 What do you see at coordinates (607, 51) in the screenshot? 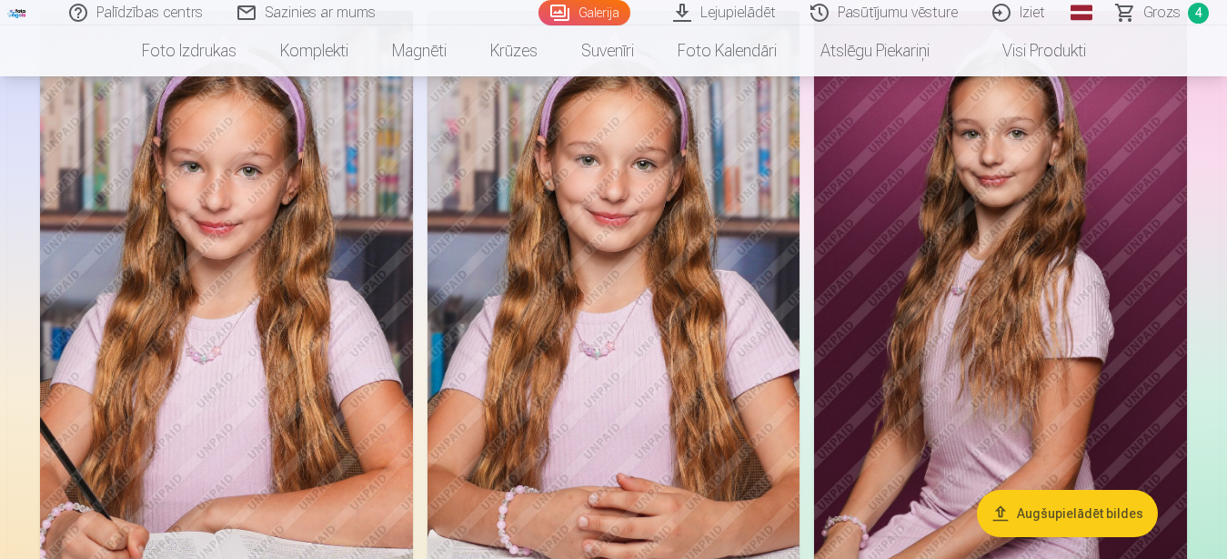
I see `a: Suvenīri` at bounding box center [607, 51].